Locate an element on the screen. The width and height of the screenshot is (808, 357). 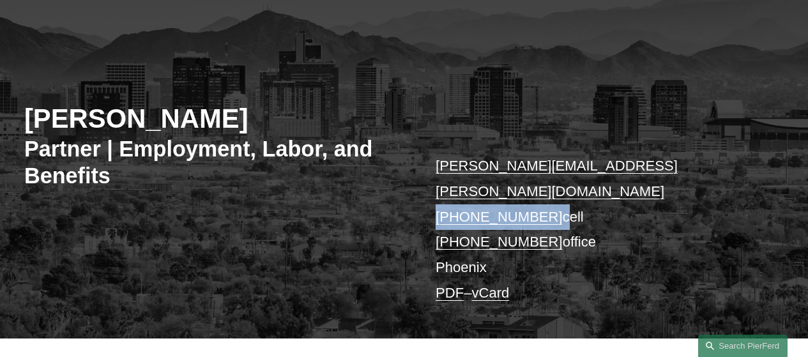
h3: Partner | Employment, Labor, and Benefits is located at coordinates (214, 162).